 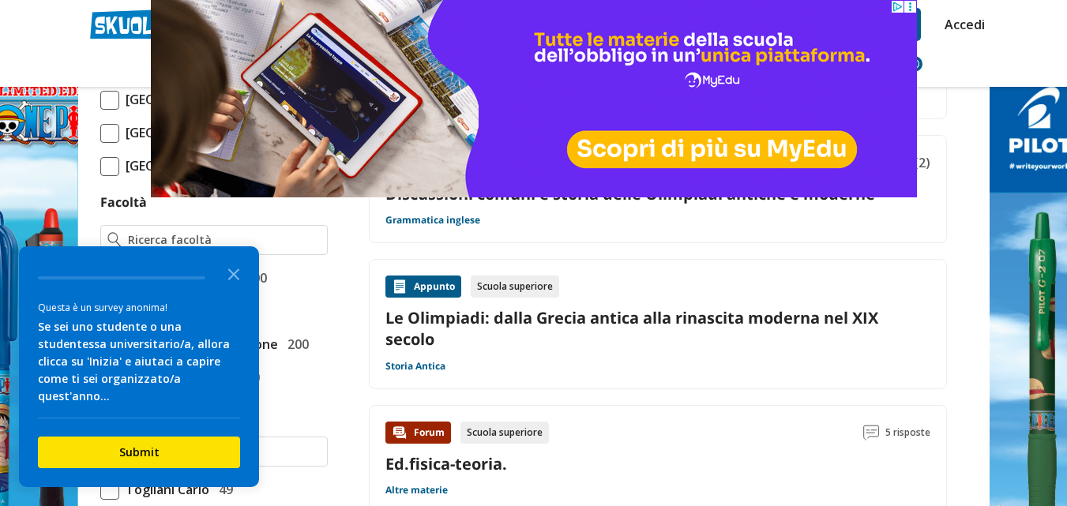 What do you see at coordinates (139, 367) in the screenshot?
I see `div: Survey` at bounding box center [139, 367].